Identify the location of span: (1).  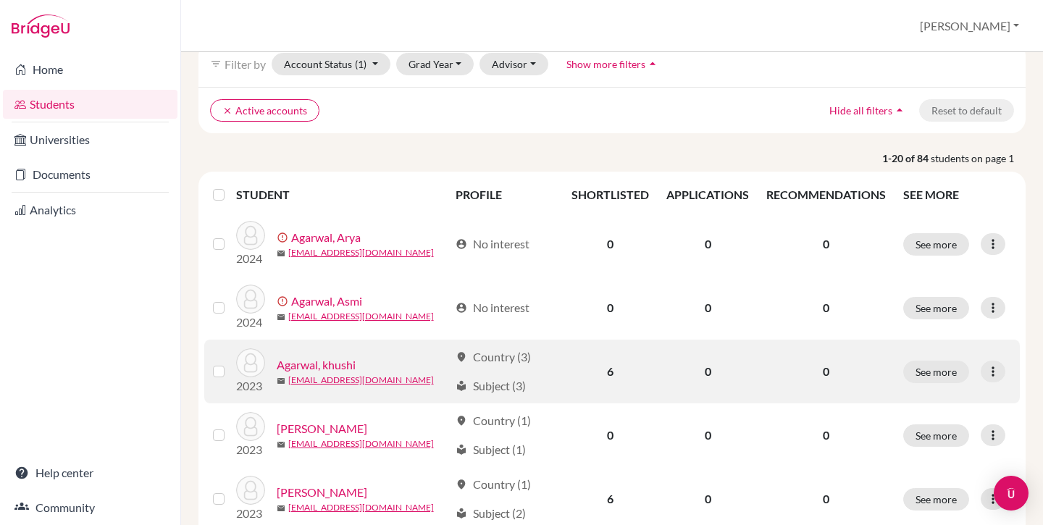
(361, 64).